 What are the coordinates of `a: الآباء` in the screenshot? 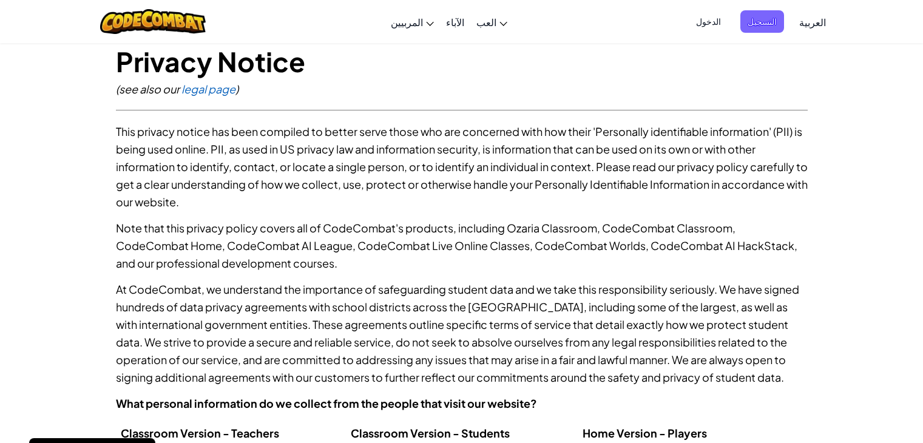 It's located at (455, 22).